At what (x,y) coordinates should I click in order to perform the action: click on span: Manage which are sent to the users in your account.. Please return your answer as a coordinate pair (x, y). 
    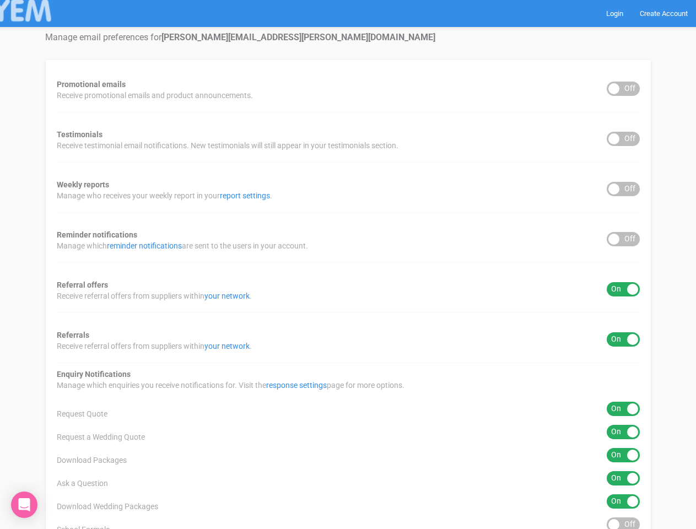
    Looking at the image, I should click on (182, 246).